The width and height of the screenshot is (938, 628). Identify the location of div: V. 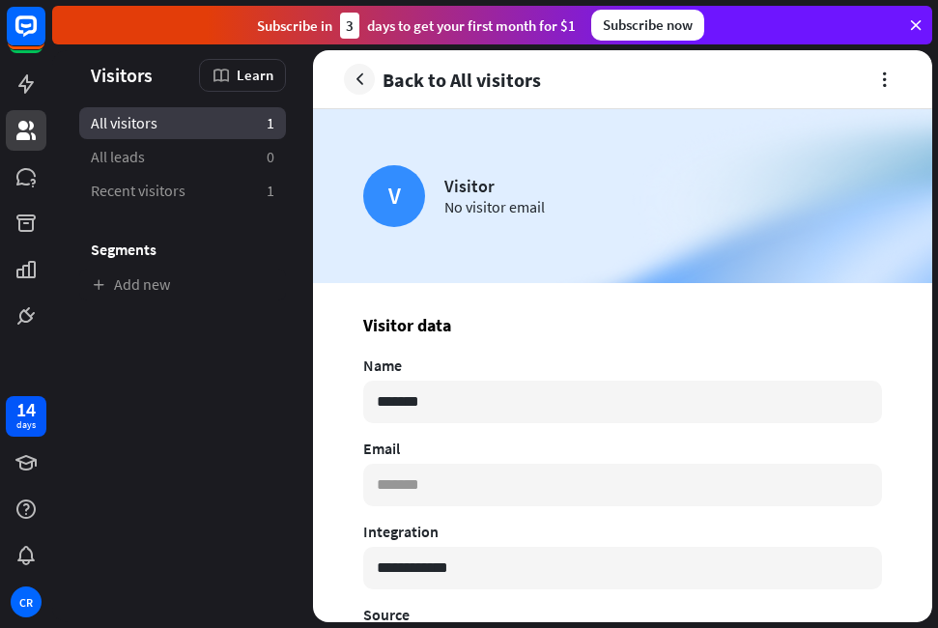
(394, 196).